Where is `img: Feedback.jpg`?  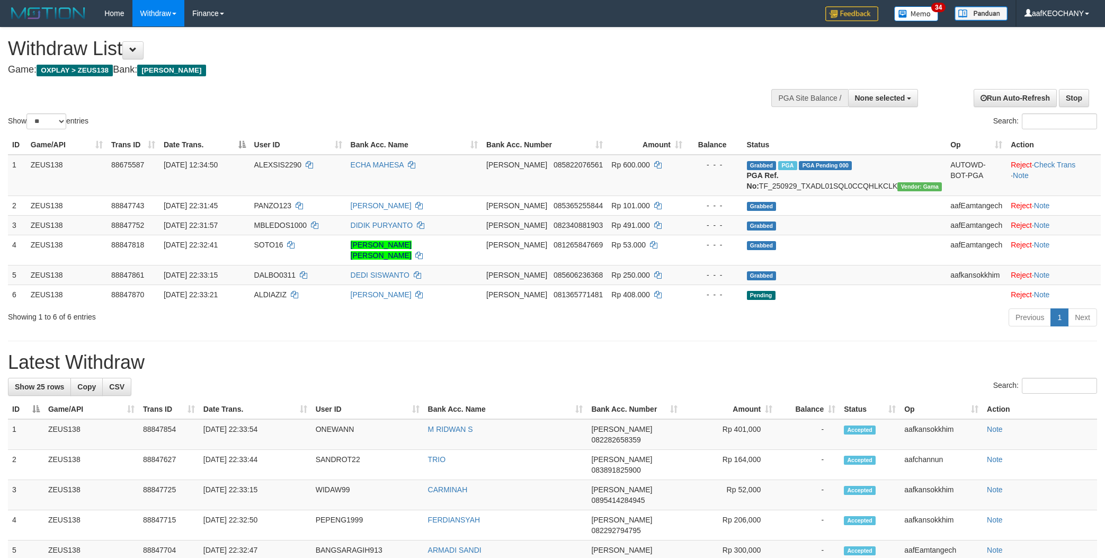
img: Feedback.jpg is located at coordinates (852, 14).